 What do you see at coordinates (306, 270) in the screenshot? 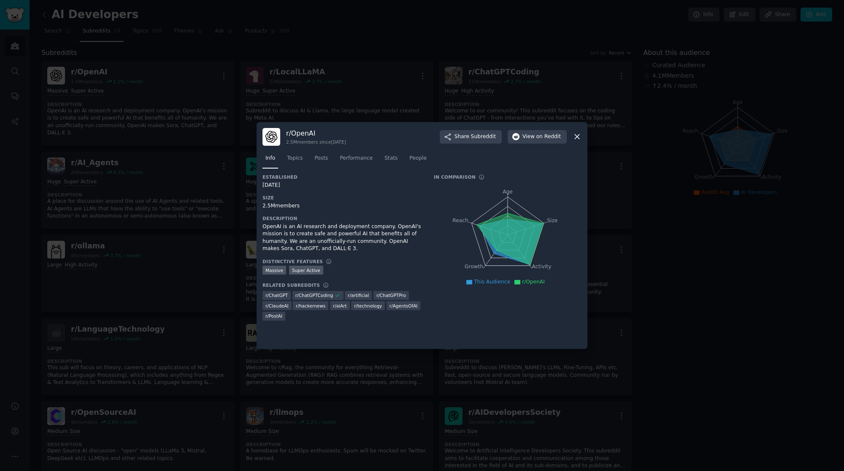
I see `div: Super Active` at bounding box center [306, 270].